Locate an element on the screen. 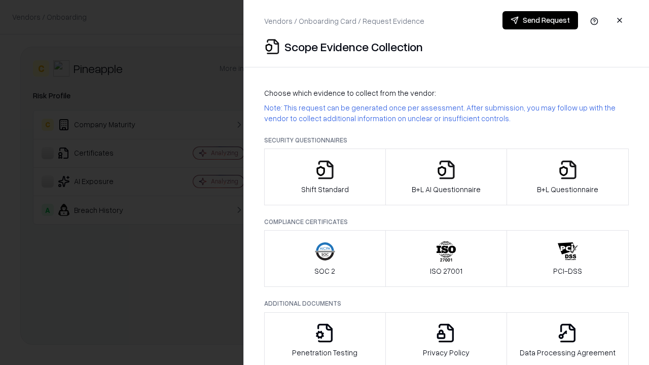 This screenshot has height=365, width=649. button: B+L AI Questionnaire is located at coordinates (446, 177).